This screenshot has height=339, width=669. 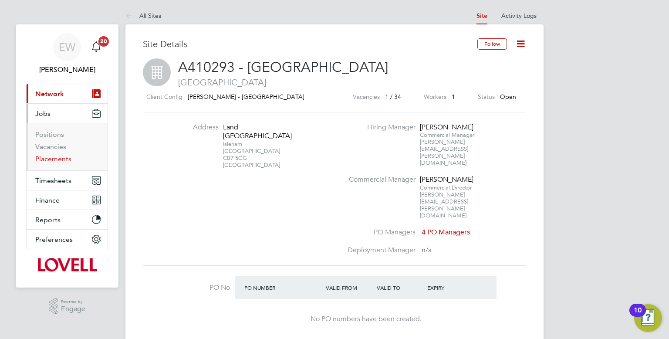 I want to click on button: Preferences, so click(x=67, y=239).